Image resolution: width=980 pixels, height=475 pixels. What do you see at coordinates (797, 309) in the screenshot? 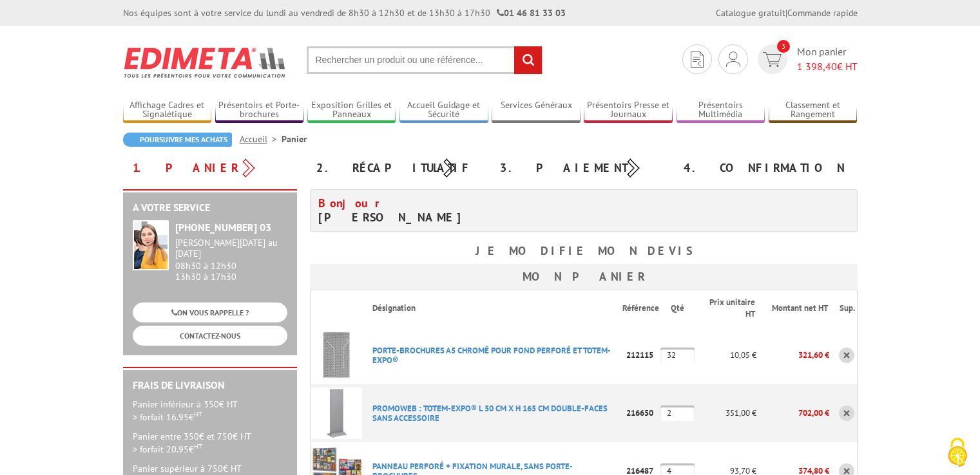
I see `p: Montant net HT` at bounding box center [797, 309].